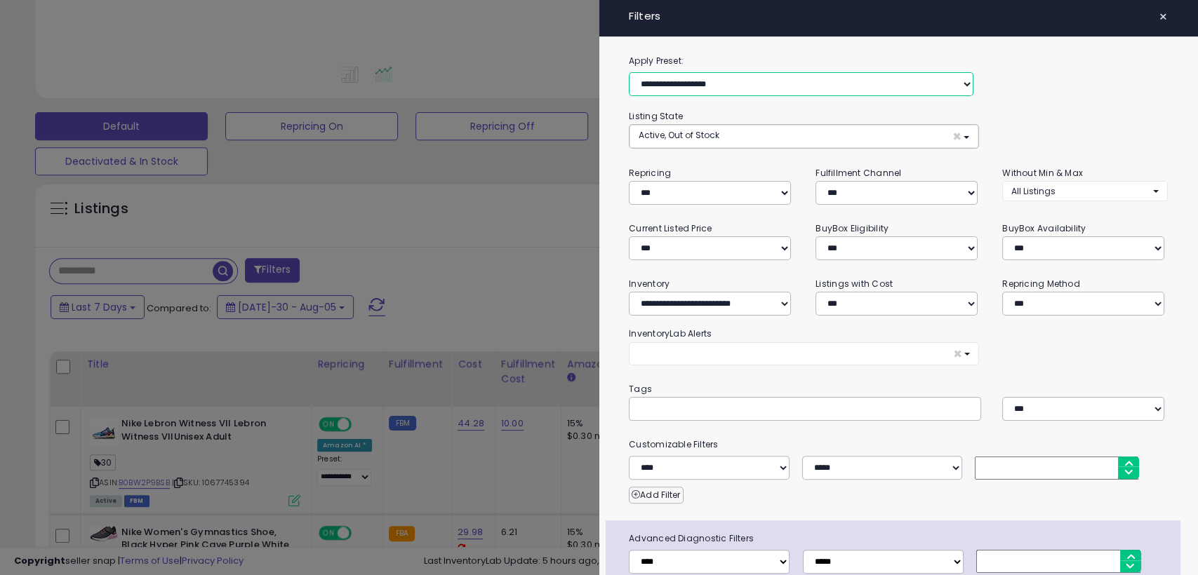  What do you see at coordinates (679, 135) in the screenshot?
I see `span: Active, Out of Stock` at bounding box center [679, 135].